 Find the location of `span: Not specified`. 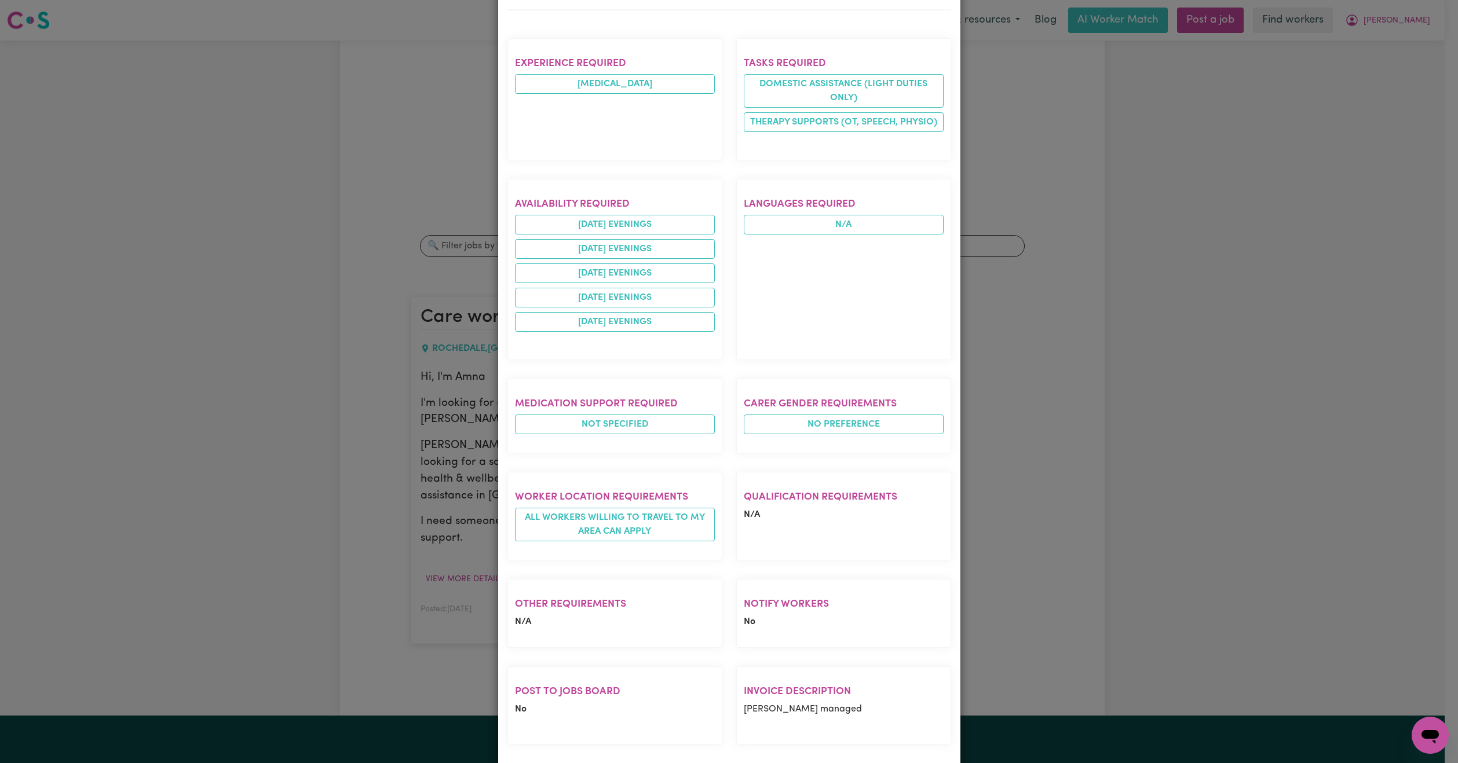

span: Not specified is located at coordinates (614, 425).